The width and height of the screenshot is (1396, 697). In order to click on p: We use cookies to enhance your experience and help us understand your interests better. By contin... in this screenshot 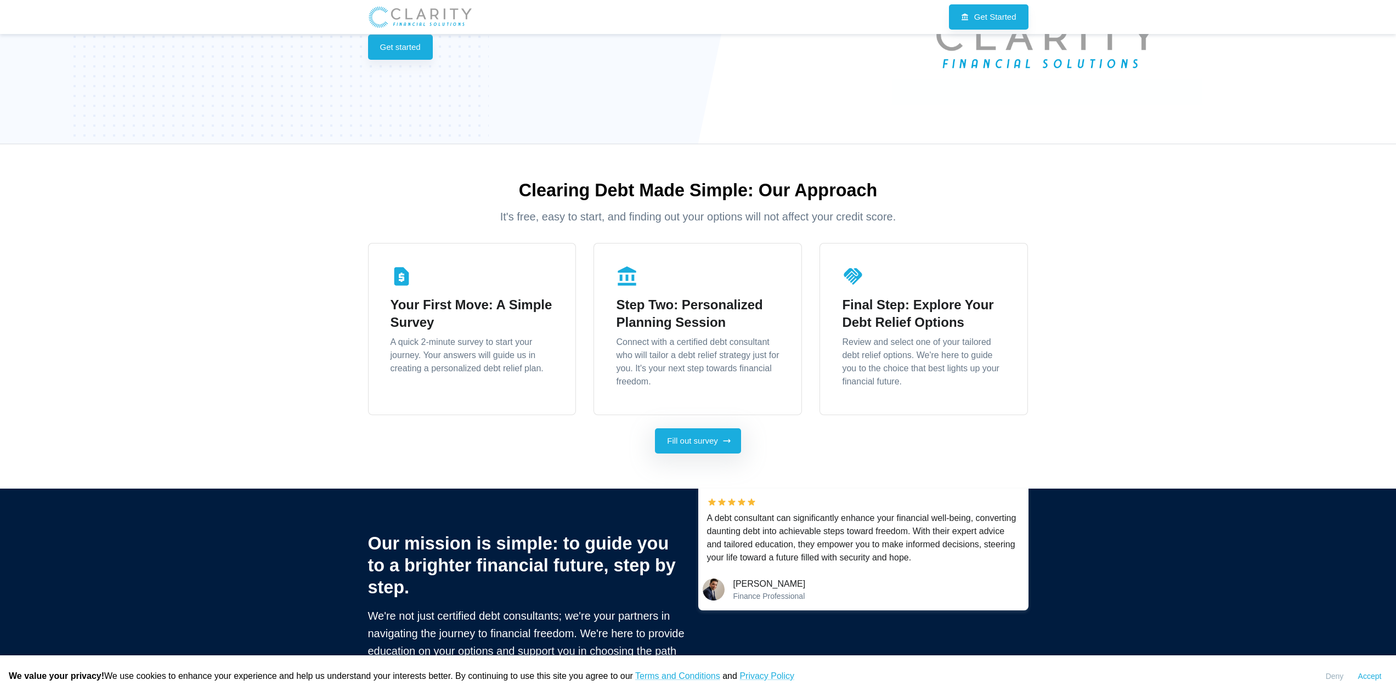, I will do `click(401, 676)`.